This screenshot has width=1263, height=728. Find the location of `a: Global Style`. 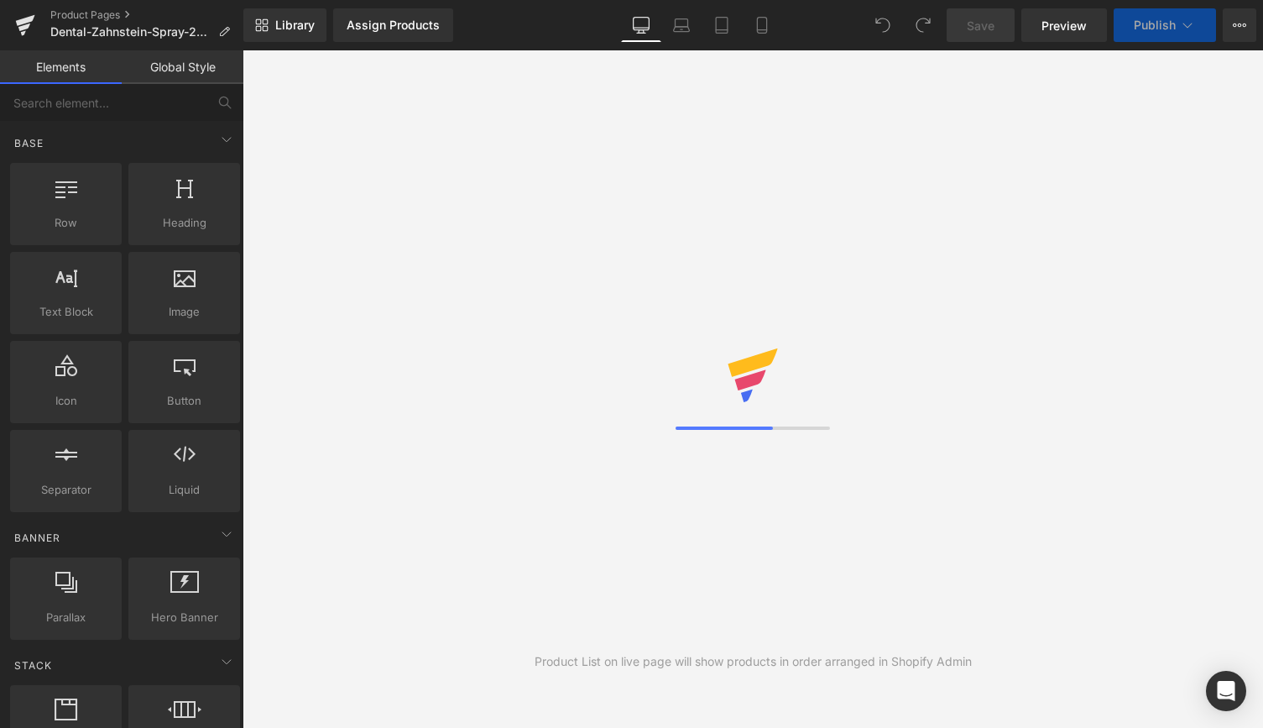

a: Global Style is located at coordinates (182, 67).